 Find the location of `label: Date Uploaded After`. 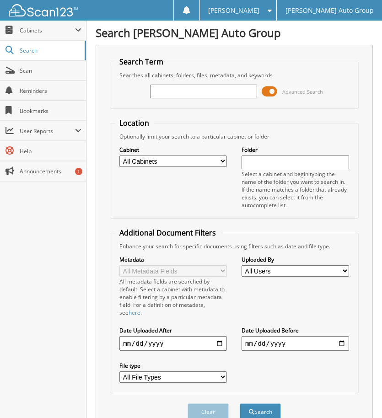

label: Date Uploaded After is located at coordinates (173, 330).